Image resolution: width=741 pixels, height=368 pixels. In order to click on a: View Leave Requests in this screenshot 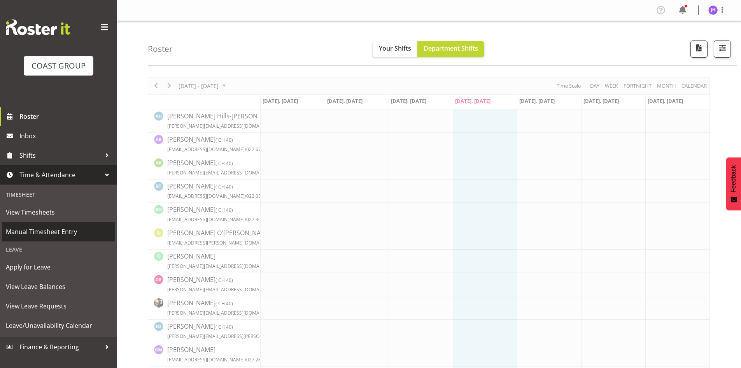, I will do `click(58, 306)`.